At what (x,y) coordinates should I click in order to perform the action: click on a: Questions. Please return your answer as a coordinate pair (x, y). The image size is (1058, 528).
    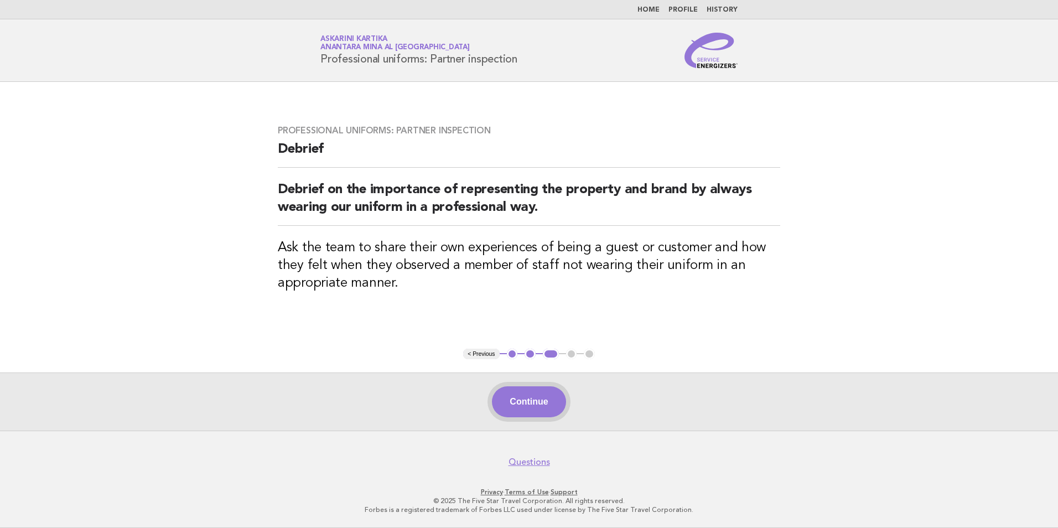
    Looking at the image, I should click on (529, 462).